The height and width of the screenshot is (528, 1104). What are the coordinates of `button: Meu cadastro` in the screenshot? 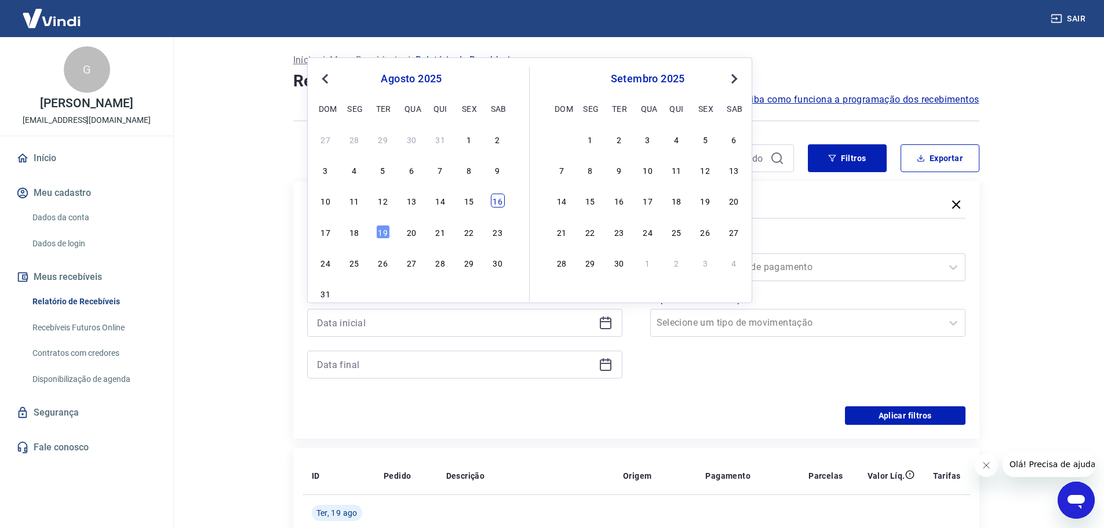 It's located at (86, 193).